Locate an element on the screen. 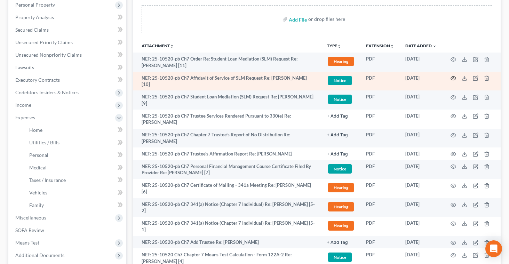  span: Family is located at coordinates (37, 205).